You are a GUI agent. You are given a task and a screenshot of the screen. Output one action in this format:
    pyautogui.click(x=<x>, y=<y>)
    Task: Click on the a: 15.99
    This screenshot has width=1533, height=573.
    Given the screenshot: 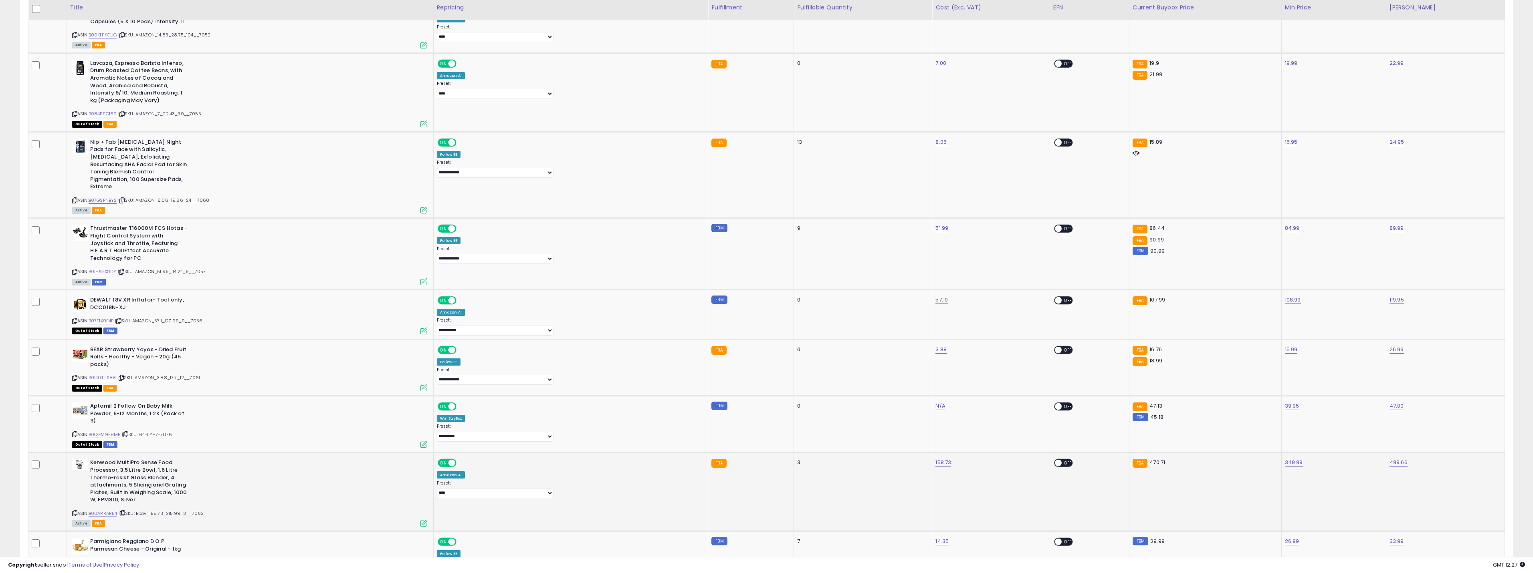 What is the action you would take?
    pyautogui.click(x=1291, y=350)
    